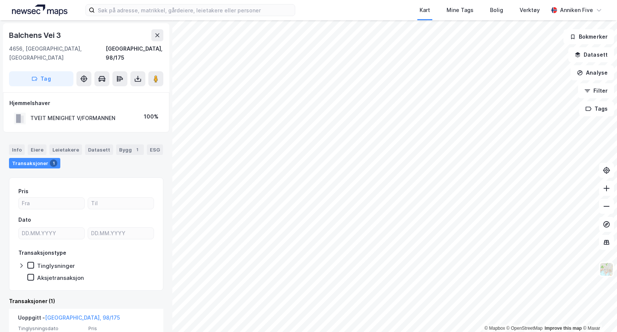 The height and width of the screenshot is (332, 617). I want to click on div: ESG, so click(155, 150).